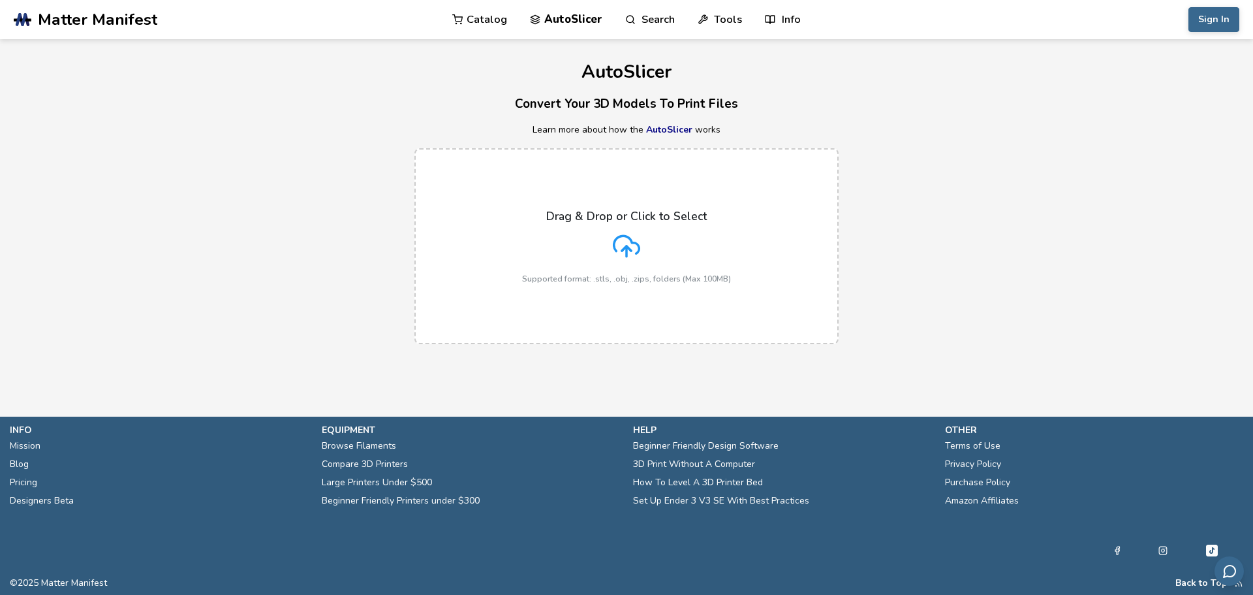  I want to click on a: Compare 3D Printers, so click(365, 464).